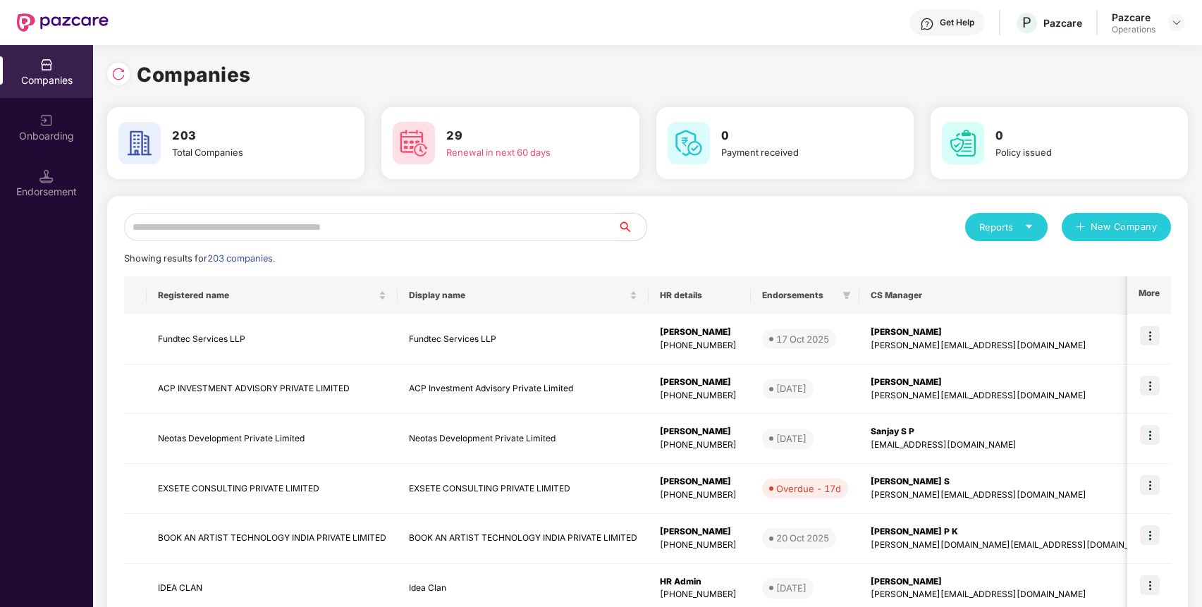 The image size is (1202, 607). I want to click on th: HR details, so click(699, 295).